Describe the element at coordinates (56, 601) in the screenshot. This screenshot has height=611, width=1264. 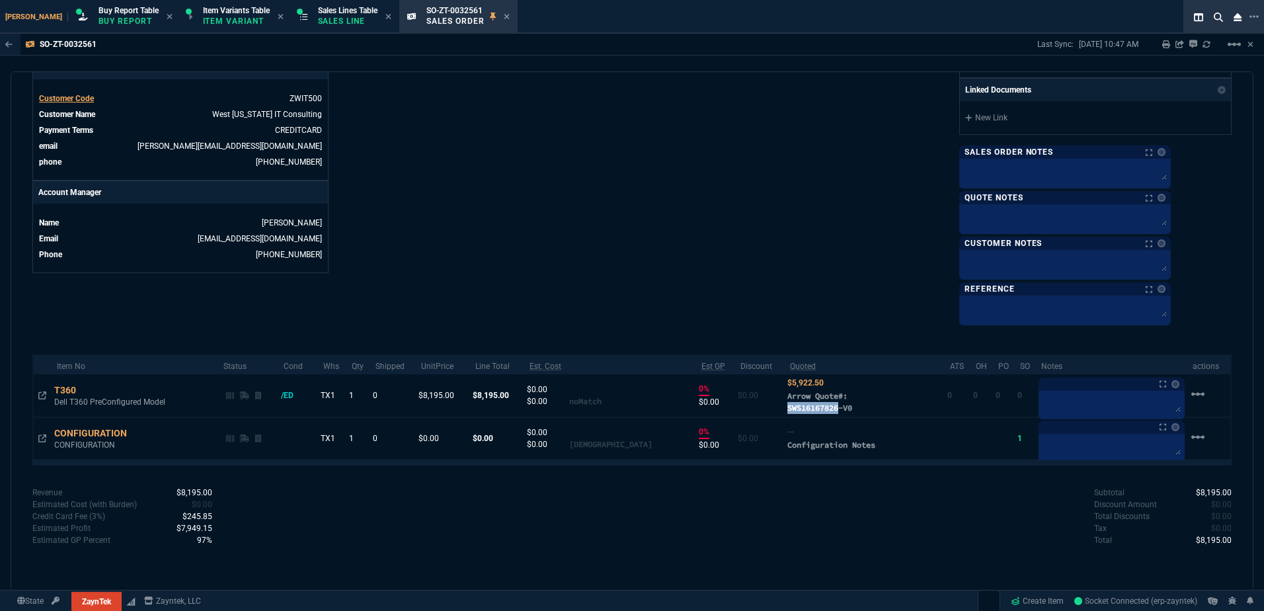
I see `a: API TOKEN` at that location.